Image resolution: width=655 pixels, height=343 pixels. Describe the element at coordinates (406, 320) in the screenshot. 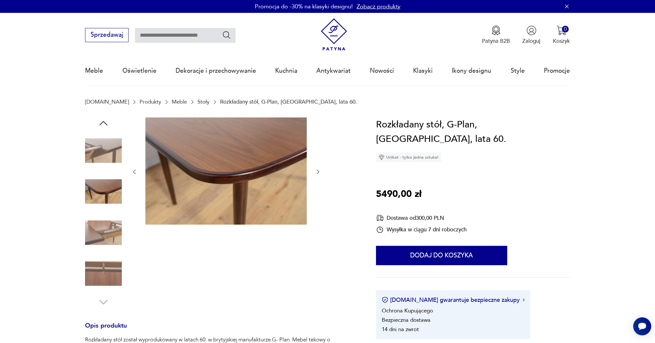

I see `li: Bezpieczna dostawa` at that location.